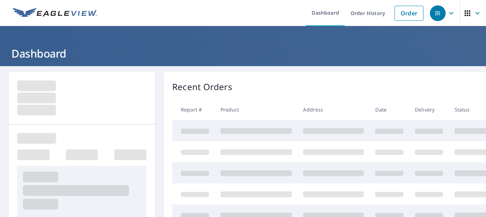 This screenshot has height=217, width=486. What do you see at coordinates (55, 13) in the screenshot?
I see `img: EV Logo` at bounding box center [55, 13].